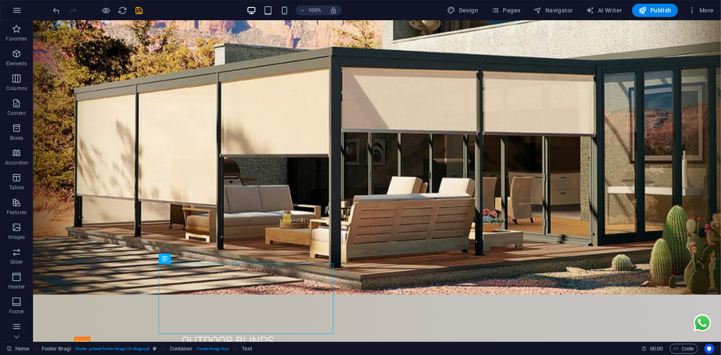 The width and height of the screenshot is (721, 355). I want to click on p: Favorites, so click(16, 39).